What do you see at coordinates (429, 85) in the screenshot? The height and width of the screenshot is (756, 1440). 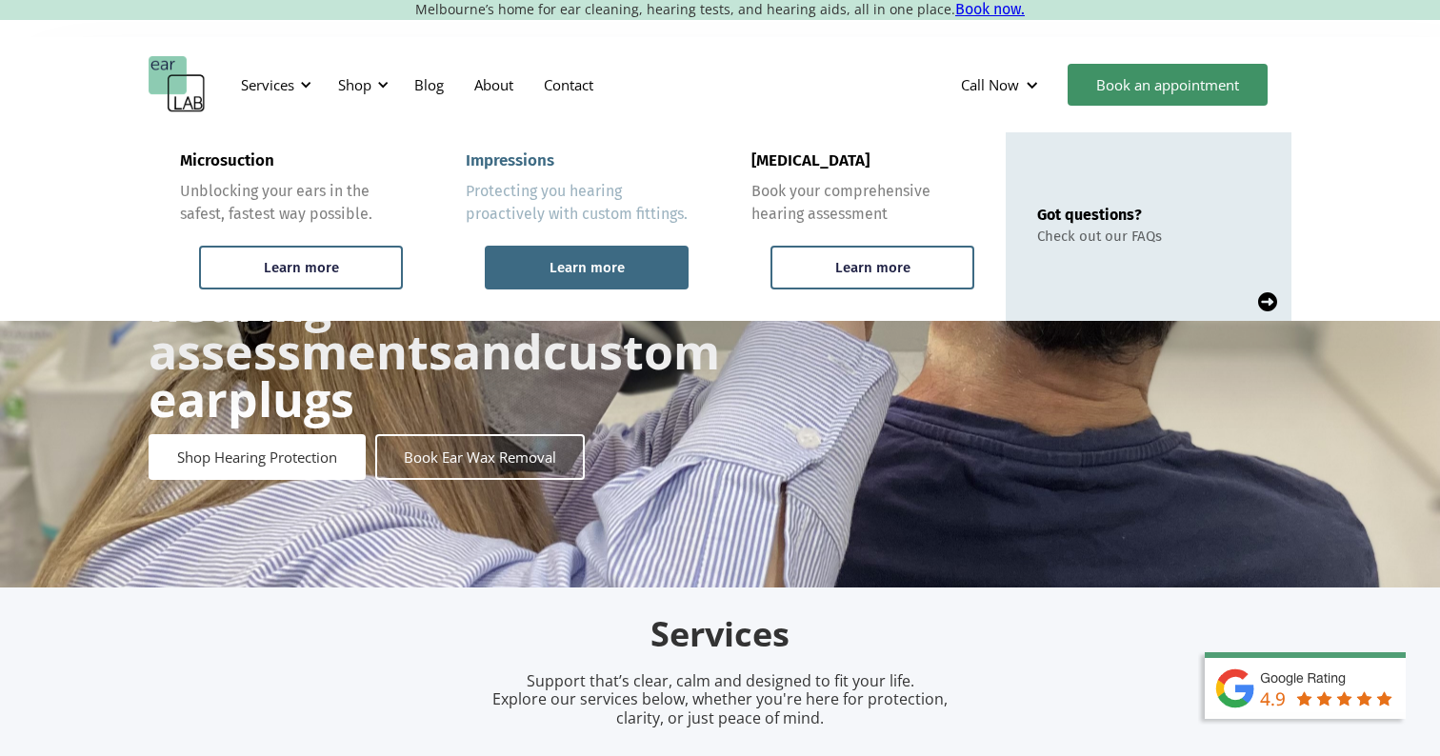 I see `a: Blog` at bounding box center [429, 85].